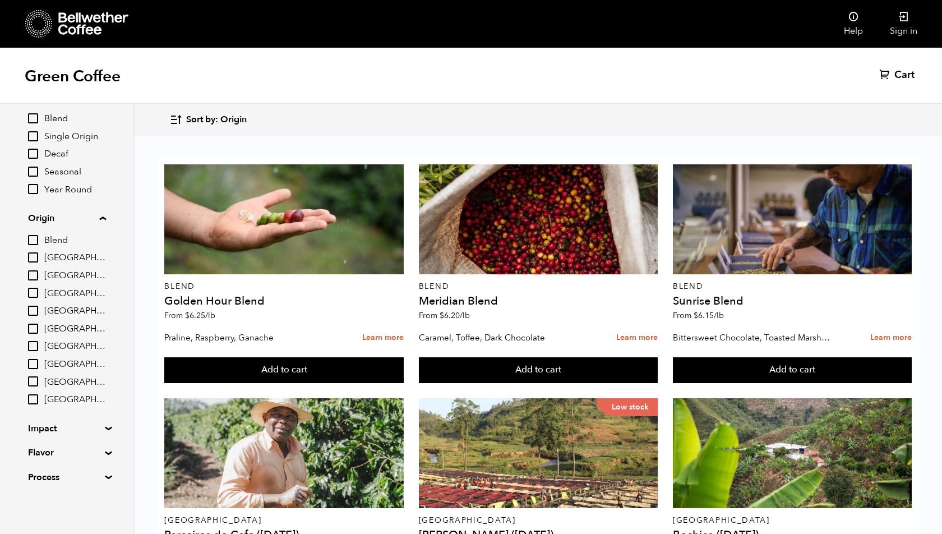 The width and height of the screenshot is (942, 534). Describe the element at coordinates (75, 172) in the screenshot. I see `span: Seasonal` at that location.